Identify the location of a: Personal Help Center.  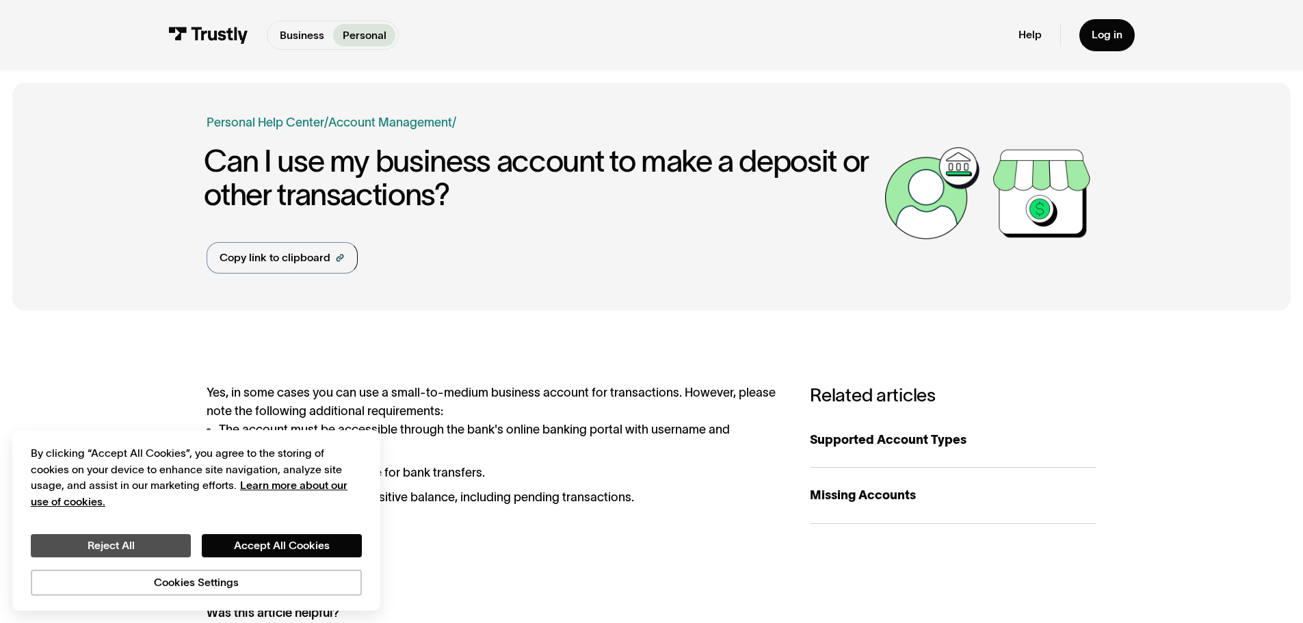
(265, 122).